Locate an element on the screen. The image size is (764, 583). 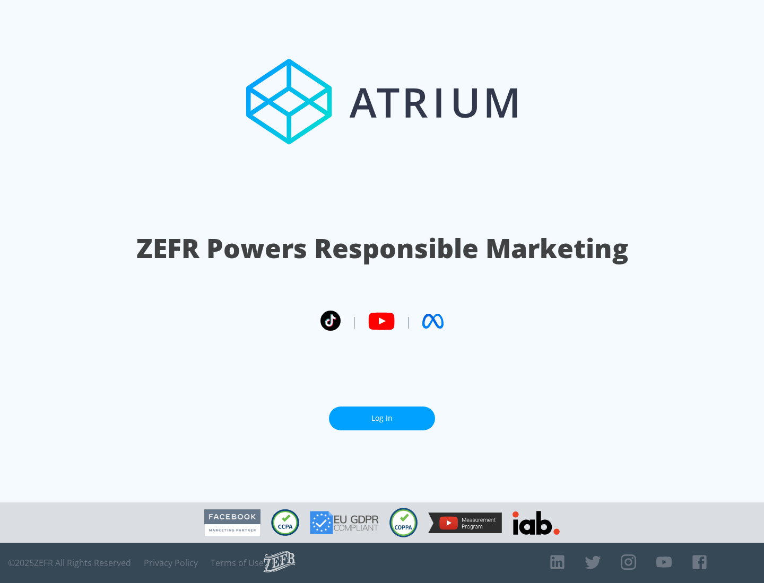
img: CCPA Compliant is located at coordinates (285, 523).